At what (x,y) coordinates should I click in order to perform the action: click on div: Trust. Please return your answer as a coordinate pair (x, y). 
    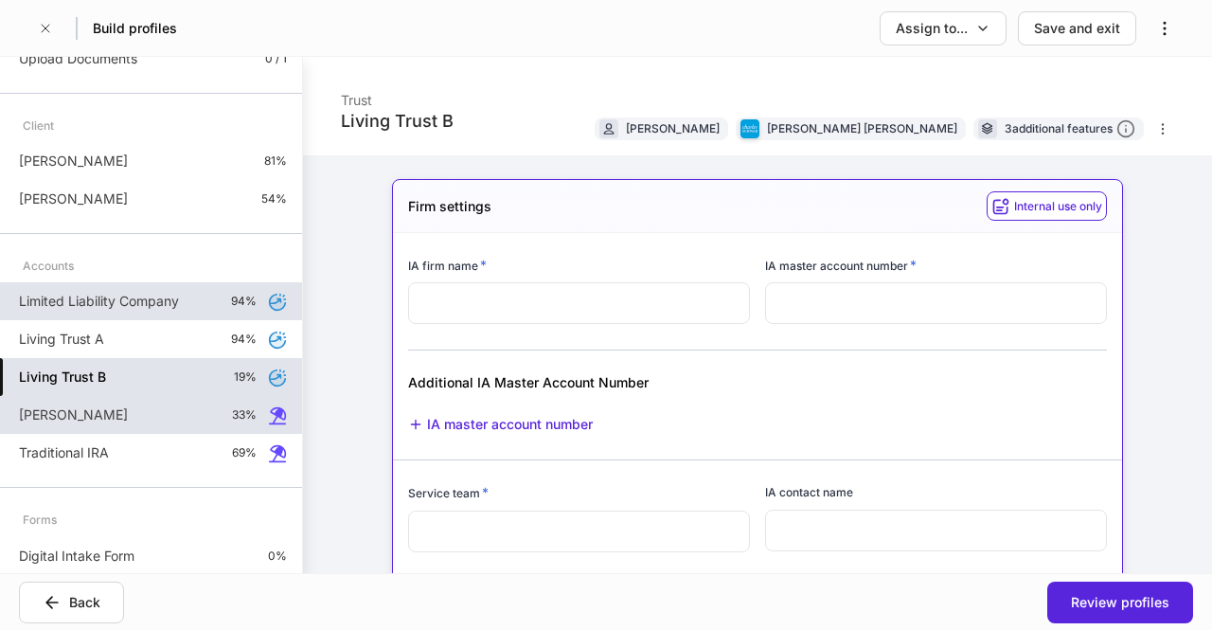
    Looking at the image, I should click on (397, 95).